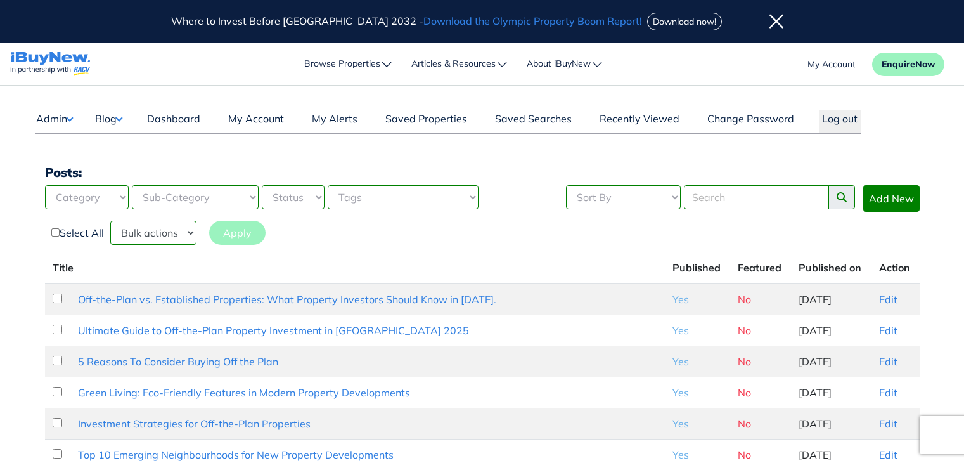 Image resolution: width=964 pixels, height=463 pixels. Describe the element at coordinates (697, 268) in the screenshot. I see `th: Published` at that location.